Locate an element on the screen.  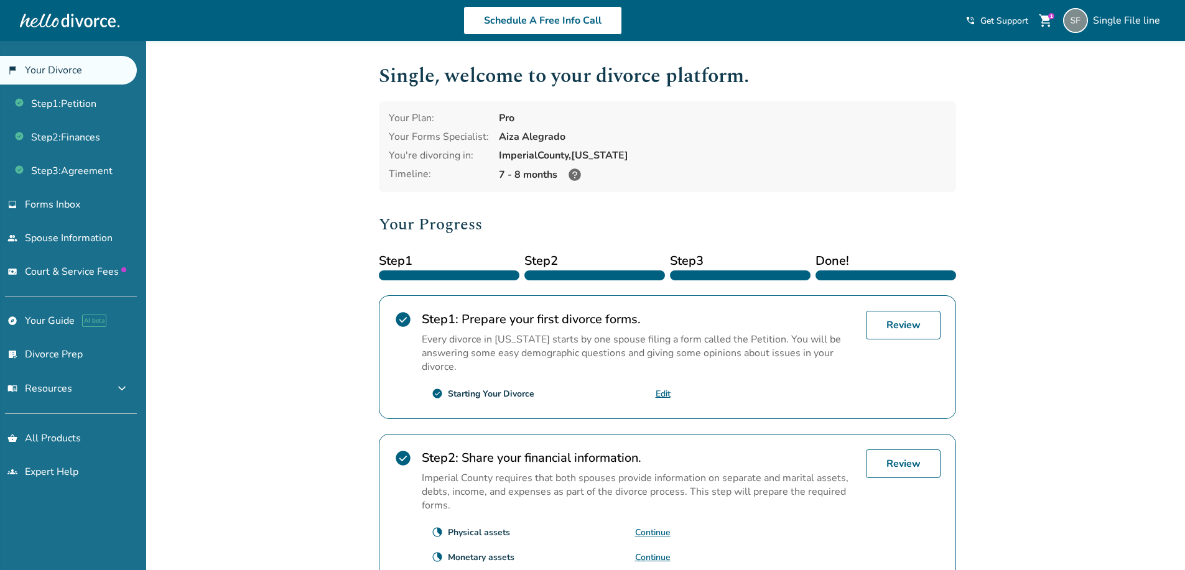
span: shopping_cart is located at coordinates (1045, 21).